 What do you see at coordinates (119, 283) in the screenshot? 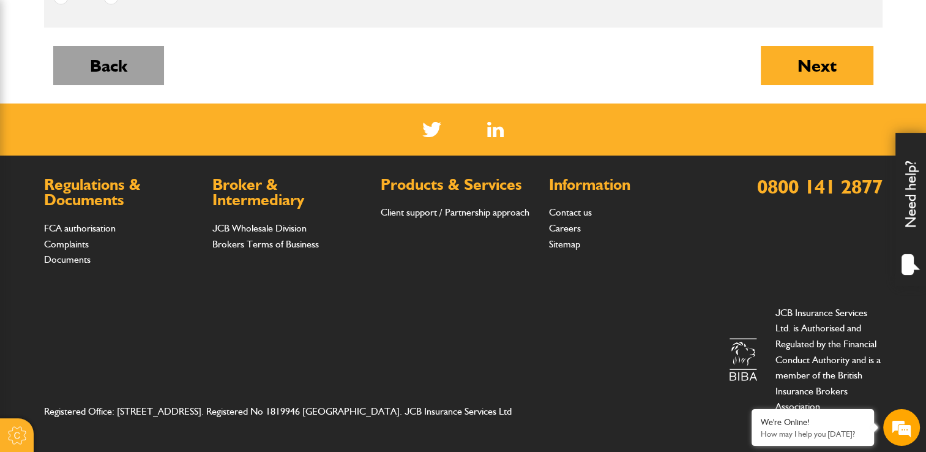
I see `textarea: Type your message and hit 'Enter'` at bounding box center [119, 283].